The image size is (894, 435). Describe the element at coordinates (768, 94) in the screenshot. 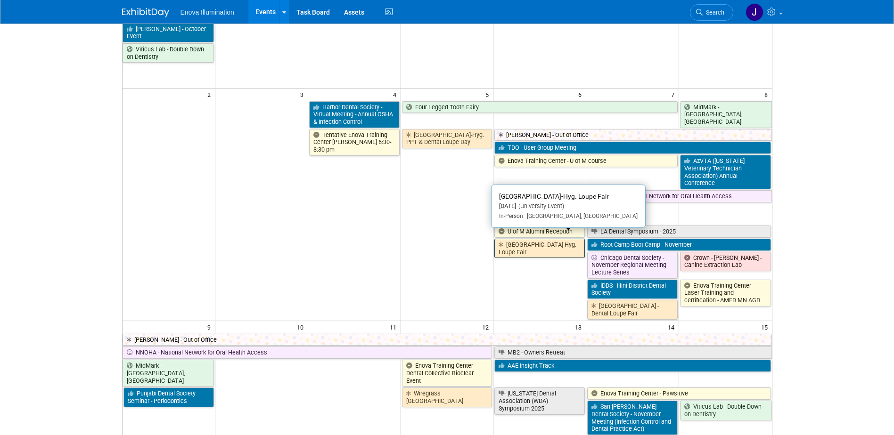

I see `span: 8` at that location.